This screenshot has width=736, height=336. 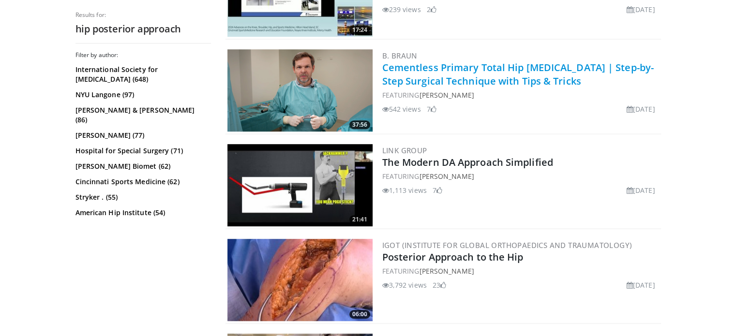 I want to click on a: IGOT (Institute for Global Orthopaedics and Traumatology), so click(x=507, y=245).